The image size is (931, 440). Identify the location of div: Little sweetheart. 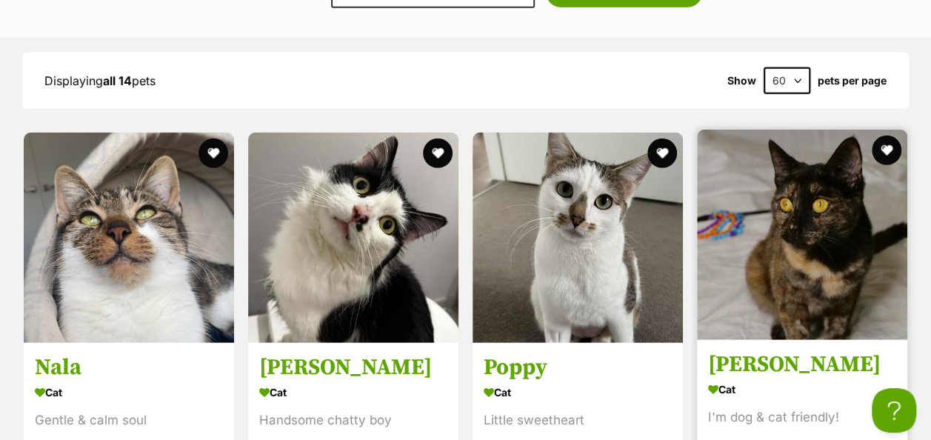
(578, 420).